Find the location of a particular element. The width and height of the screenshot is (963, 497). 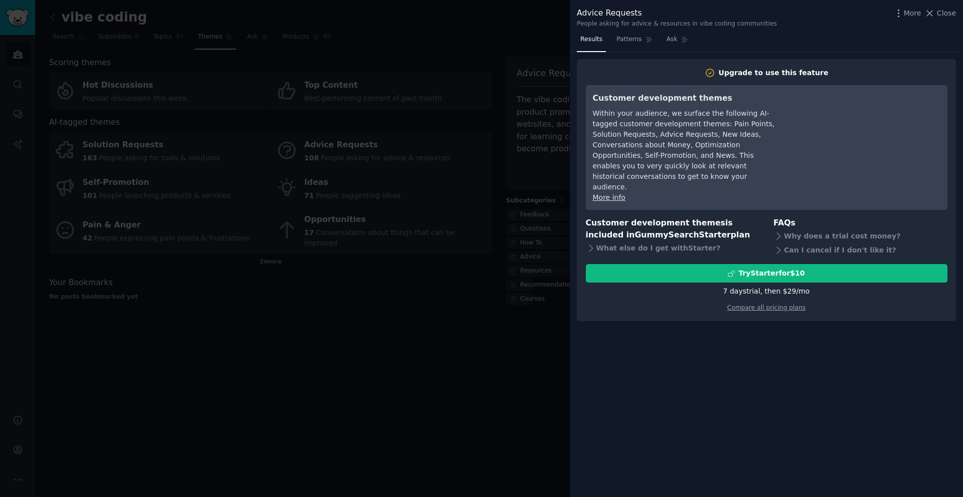

span: Patterns is located at coordinates (629, 40).